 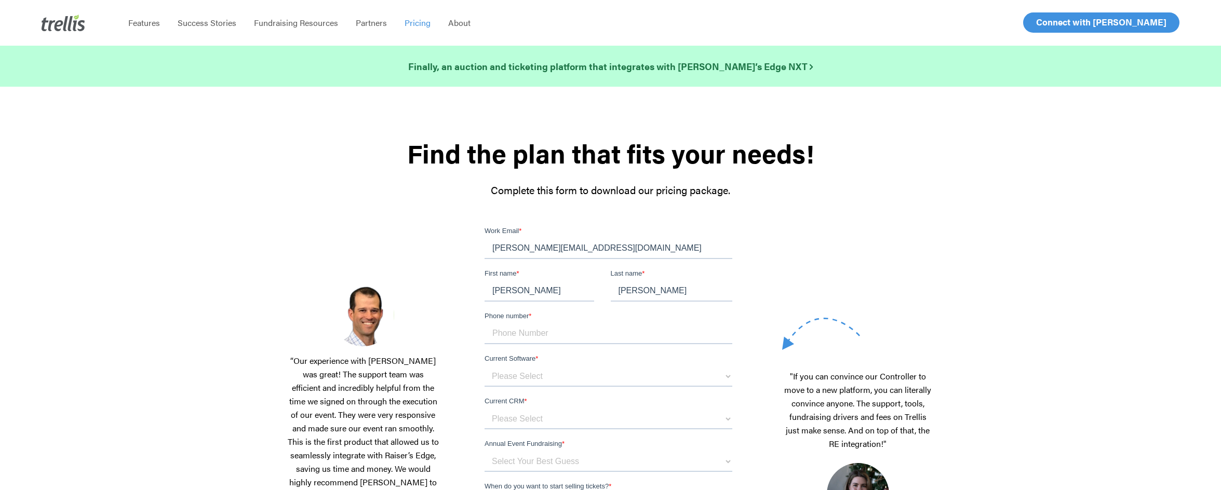 I want to click on span: Success Stories, so click(x=207, y=22).